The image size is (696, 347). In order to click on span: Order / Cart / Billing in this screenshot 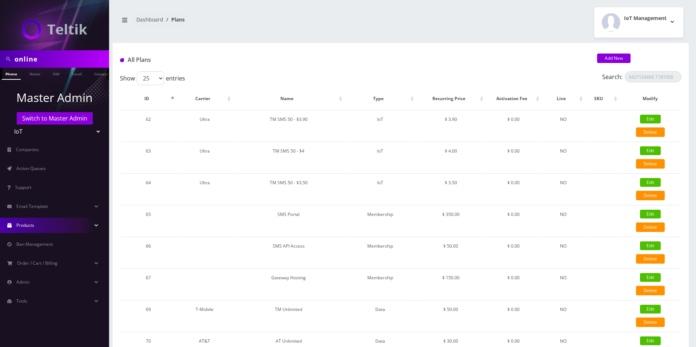, I will do `click(37, 263)`.